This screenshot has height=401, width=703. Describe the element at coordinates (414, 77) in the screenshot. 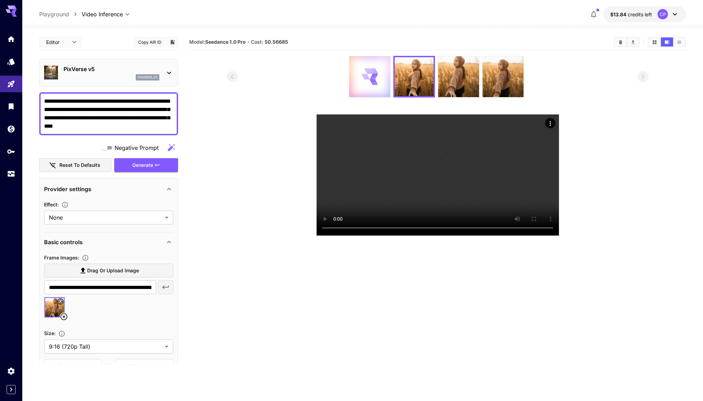

I see `img: x4qeMwAAAAGSURBVAMANpOaoMEPC8IAAAAASUVORK5CYII=` at that location.